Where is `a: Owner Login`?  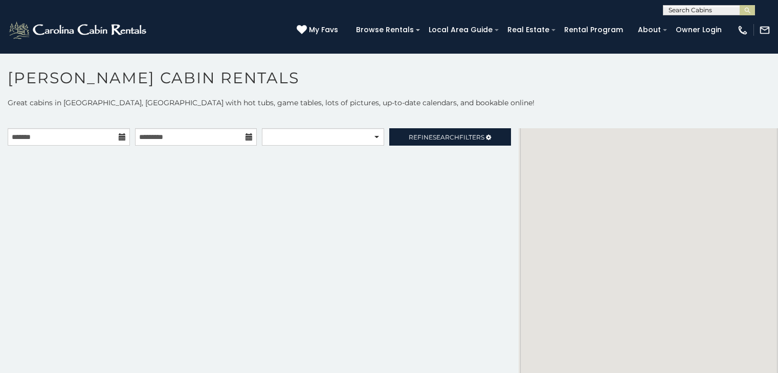
a: Owner Login is located at coordinates (699, 30).